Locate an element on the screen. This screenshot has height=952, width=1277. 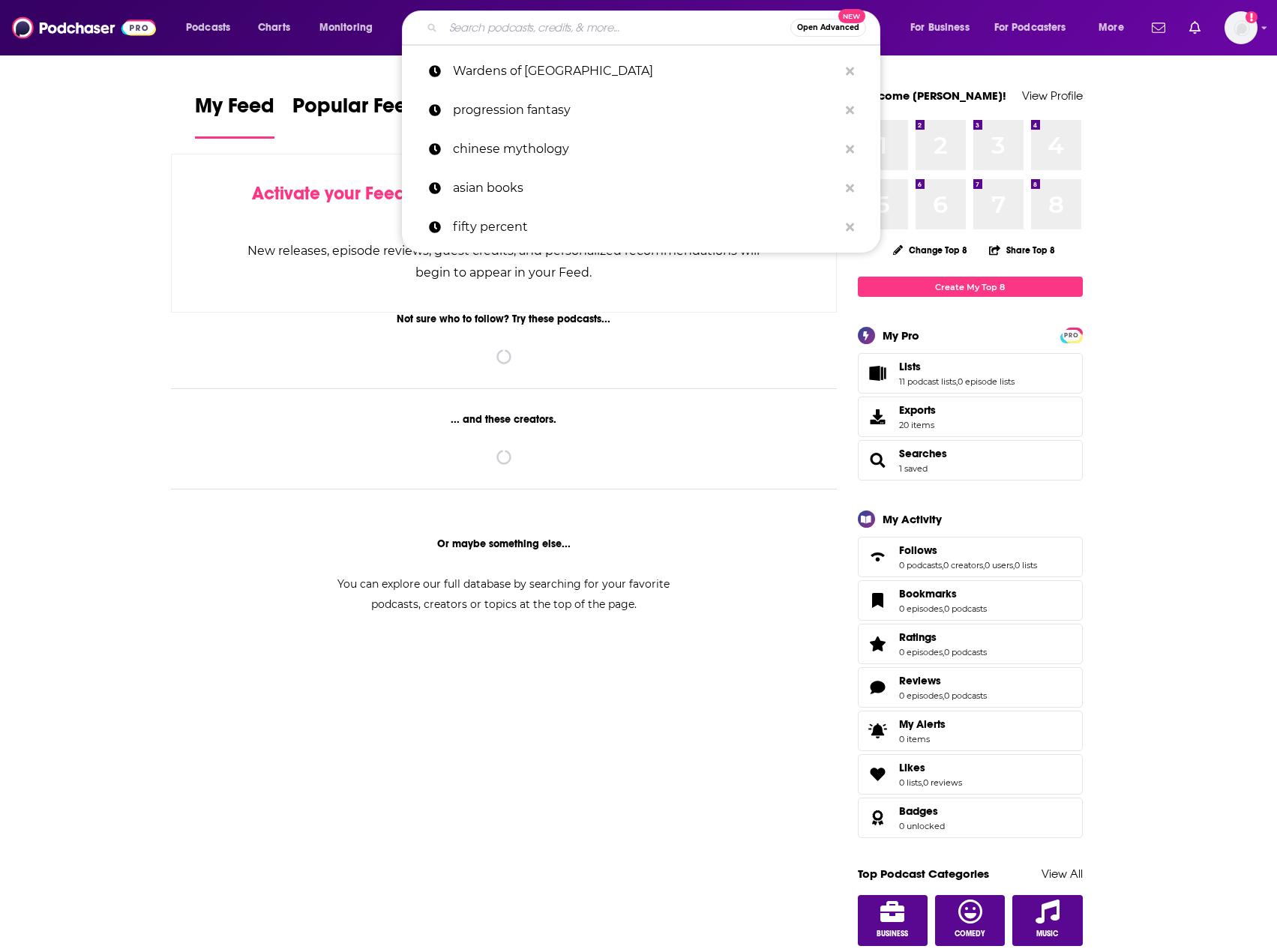
span: Reviews is located at coordinates (920, 681).